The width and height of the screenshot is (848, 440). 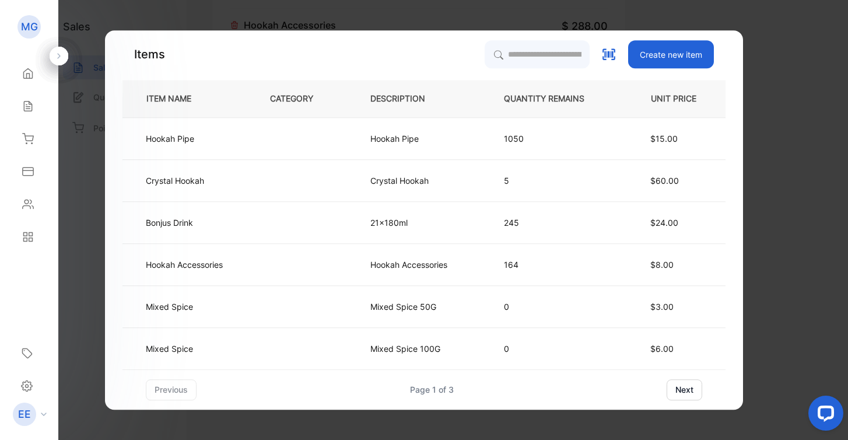 What do you see at coordinates (27, 22) in the screenshot?
I see `button: Open LiveChat chat widget` at bounding box center [27, 22].